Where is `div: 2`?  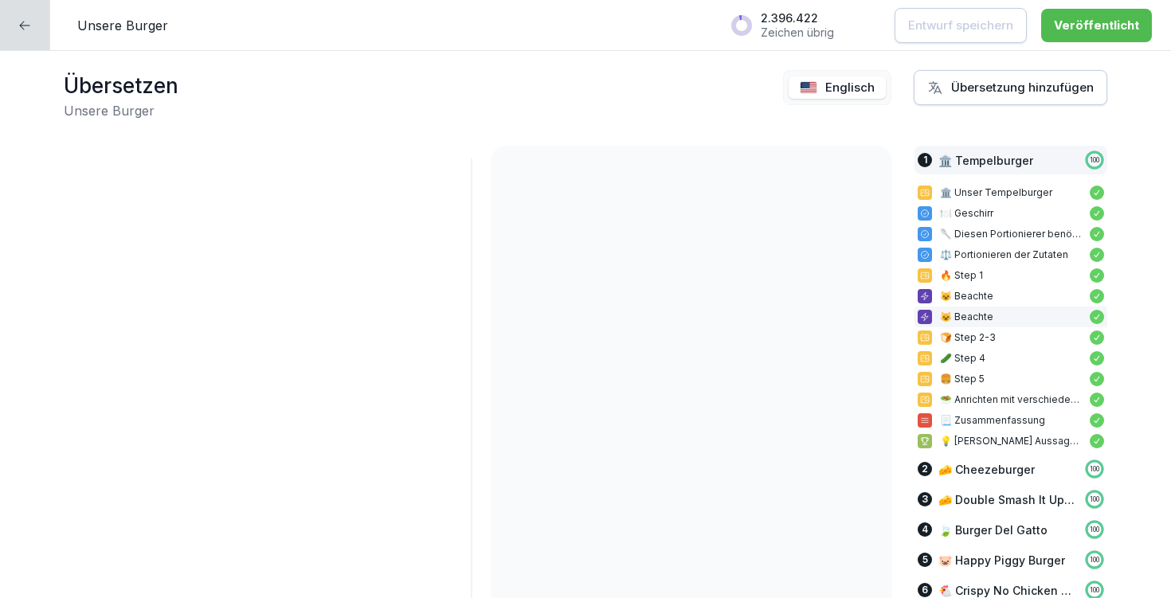 div: 2 is located at coordinates (925, 469).